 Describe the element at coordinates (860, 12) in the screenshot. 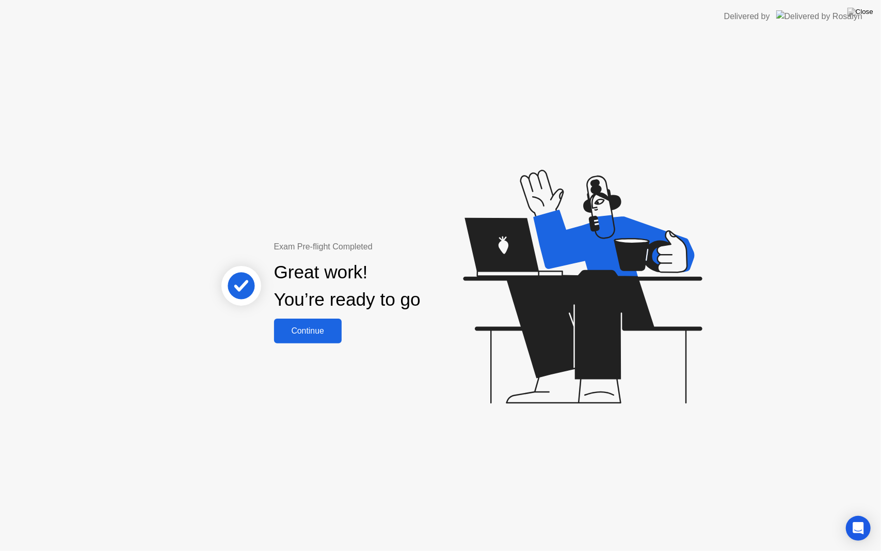

I see `img: Close` at that location.